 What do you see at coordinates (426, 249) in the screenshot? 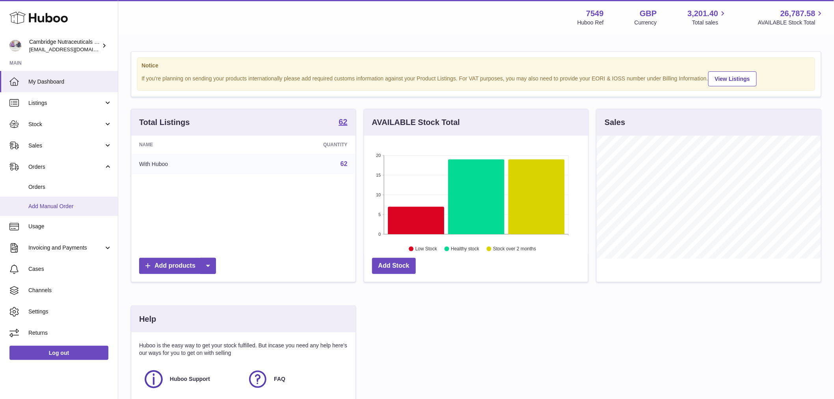
I see `text: Low Stock` at bounding box center [426, 249].